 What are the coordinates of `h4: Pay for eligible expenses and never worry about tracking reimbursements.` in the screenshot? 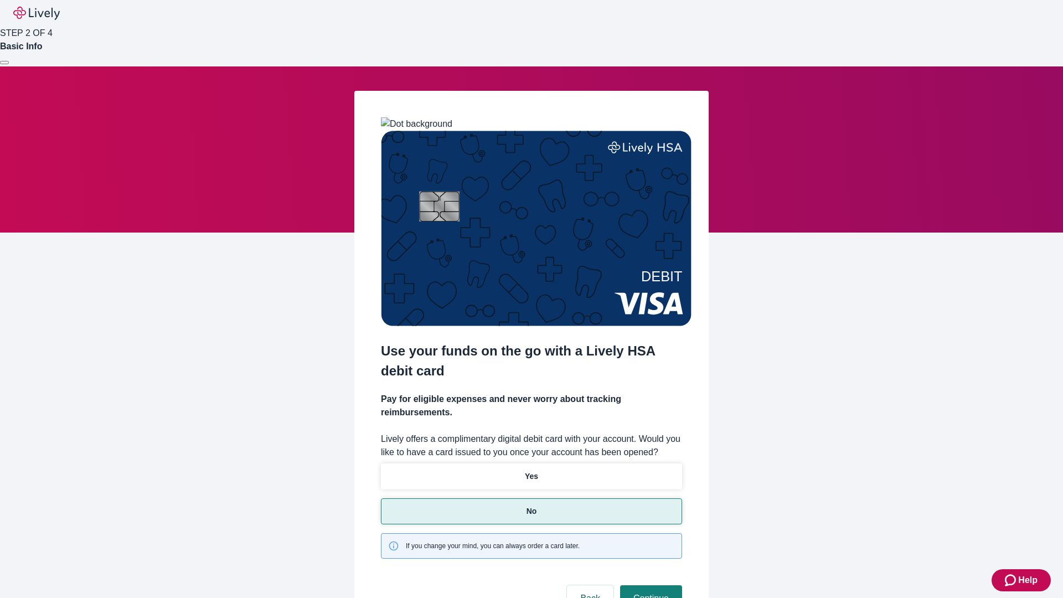 It's located at (531, 406).